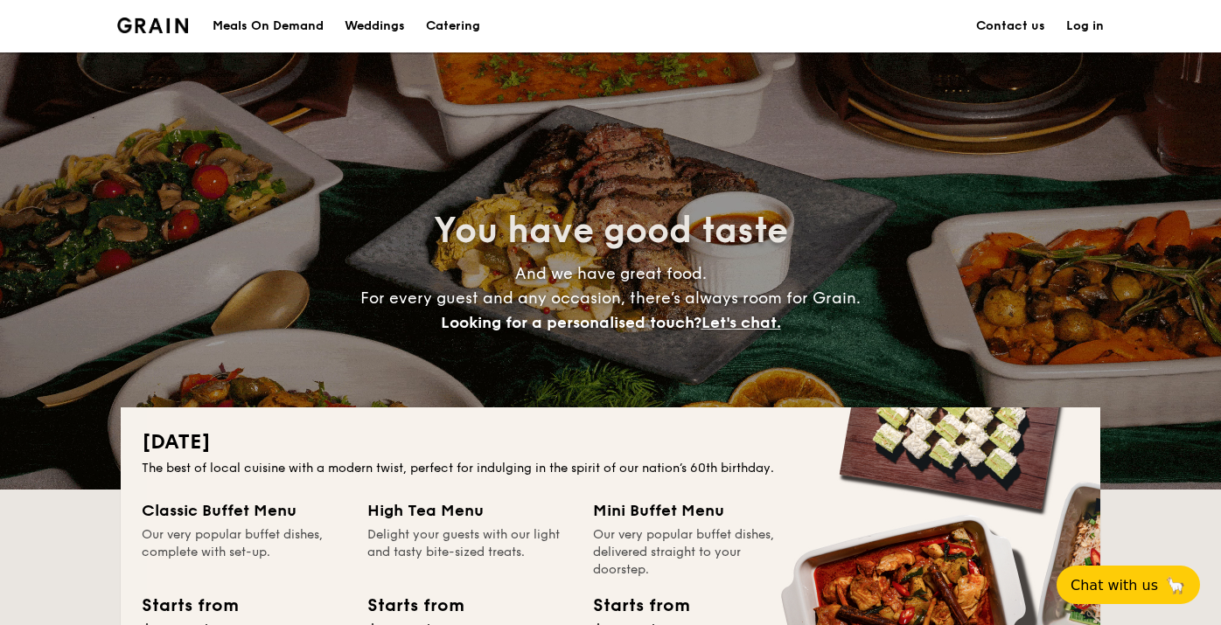  What do you see at coordinates (1128, 585) in the screenshot?
I see `button: Chat with us🦙` at bounding box center [1128, 585].